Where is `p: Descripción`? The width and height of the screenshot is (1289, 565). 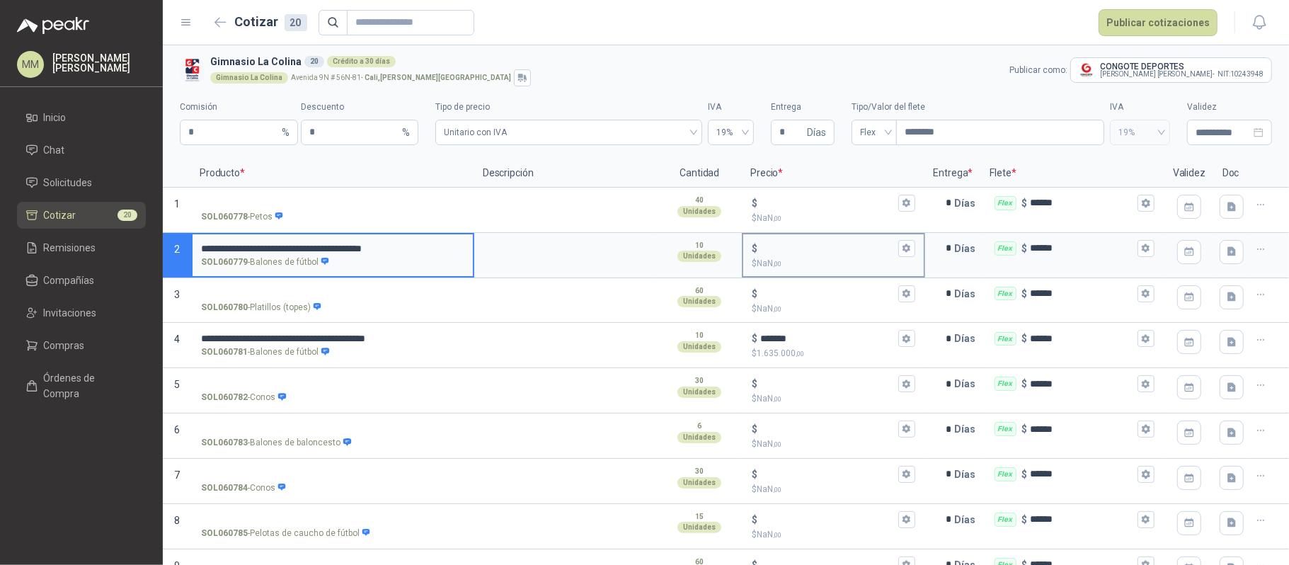
p: Descripción is located at coordinates (566, 173).